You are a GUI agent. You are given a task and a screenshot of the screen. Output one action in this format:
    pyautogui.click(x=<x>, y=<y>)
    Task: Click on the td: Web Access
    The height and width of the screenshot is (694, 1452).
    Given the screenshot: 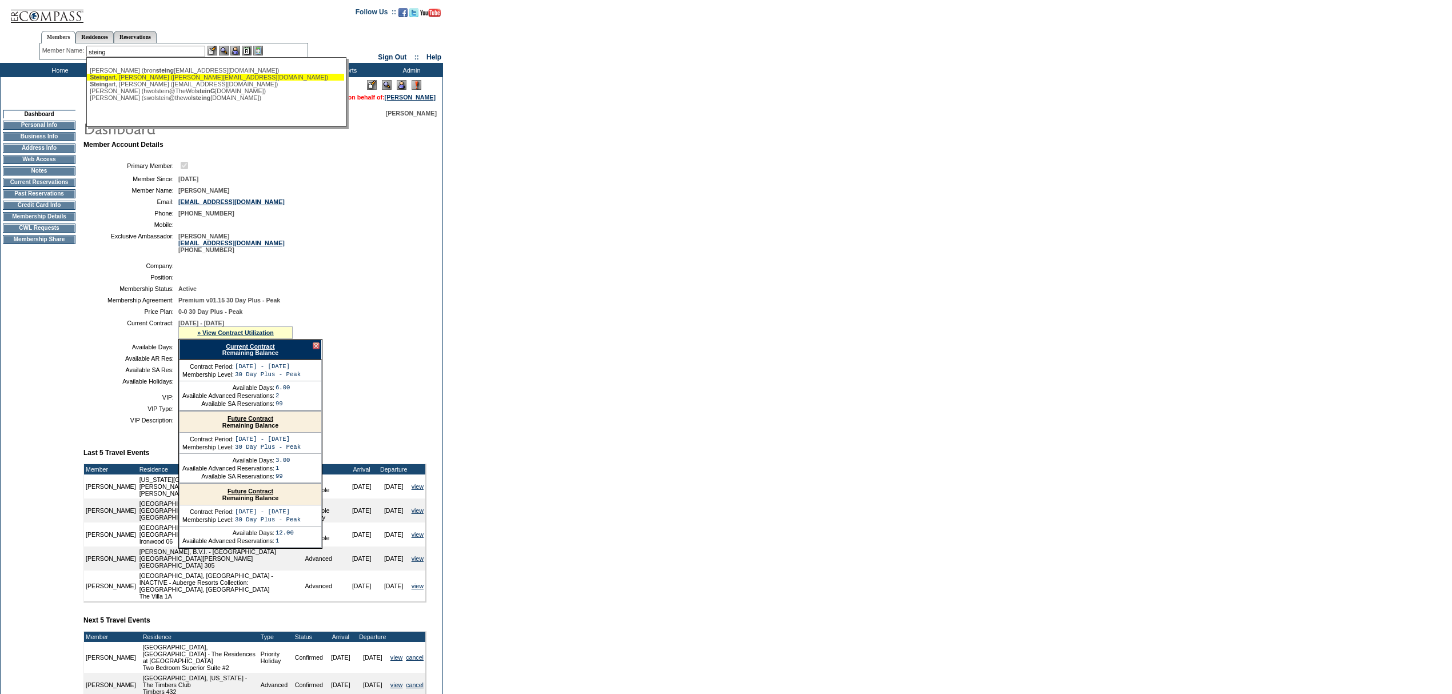 What is the action you would take?
    pyautogui.click(x=39, y=160)
    